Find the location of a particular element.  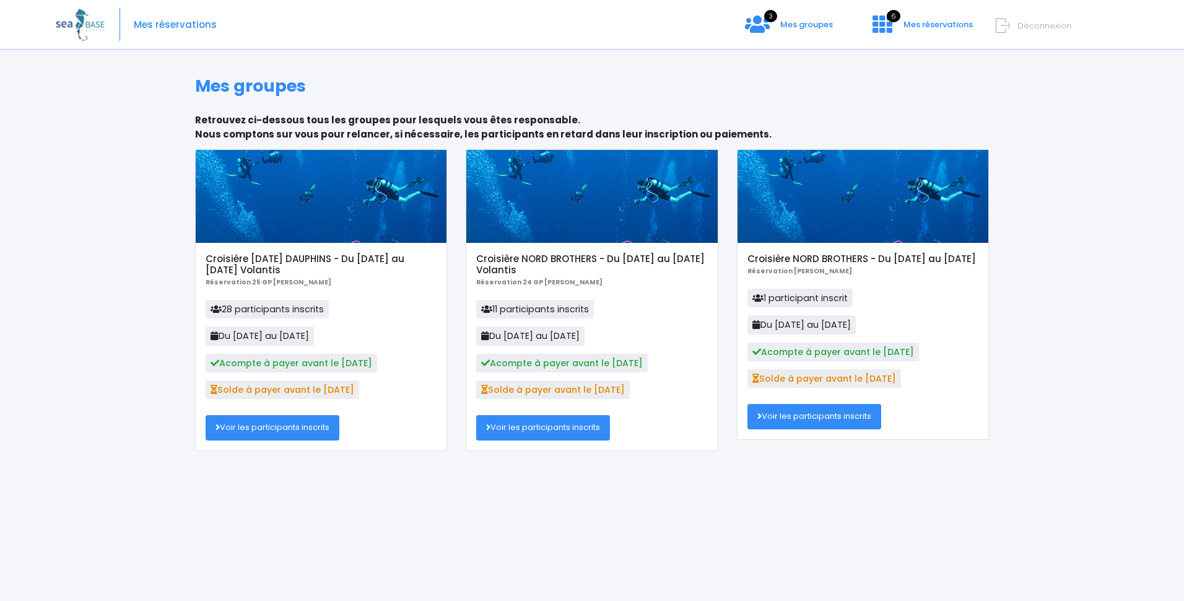

span: Mes réservations is located at coordinates (938, 24).